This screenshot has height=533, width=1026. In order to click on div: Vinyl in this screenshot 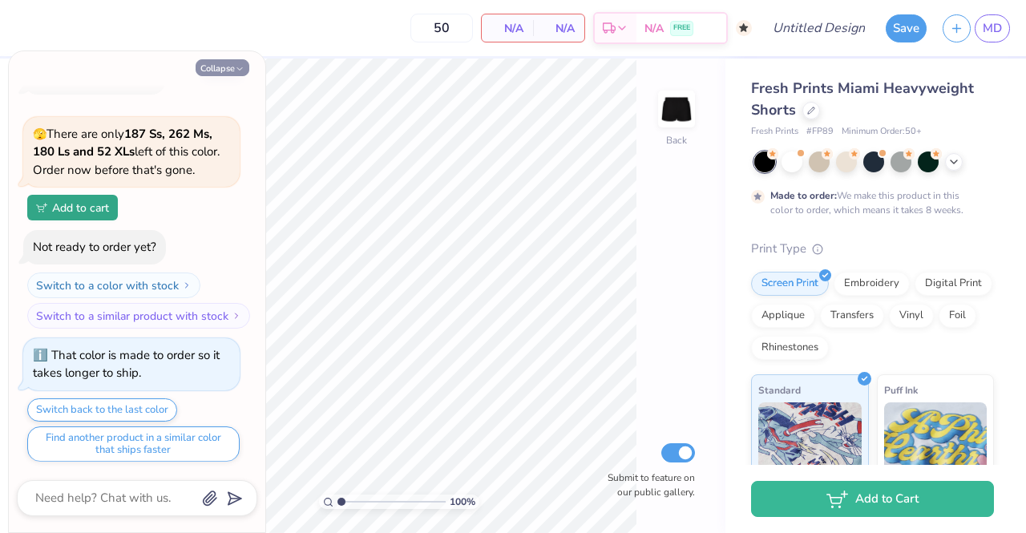, I will do `click(912, 316)`.